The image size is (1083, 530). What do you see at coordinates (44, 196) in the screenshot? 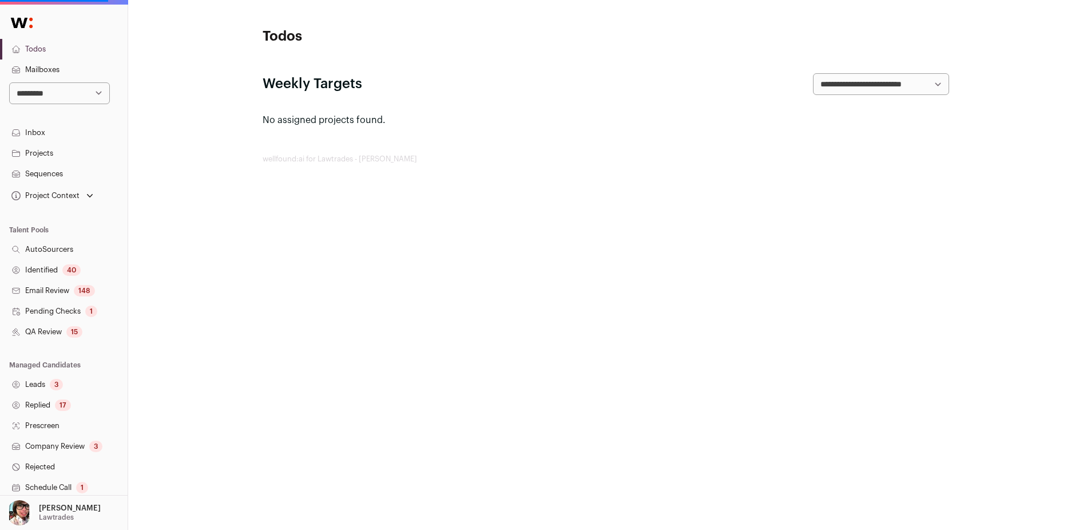
I see `div: Project Context` at bounding box center [44, 196].